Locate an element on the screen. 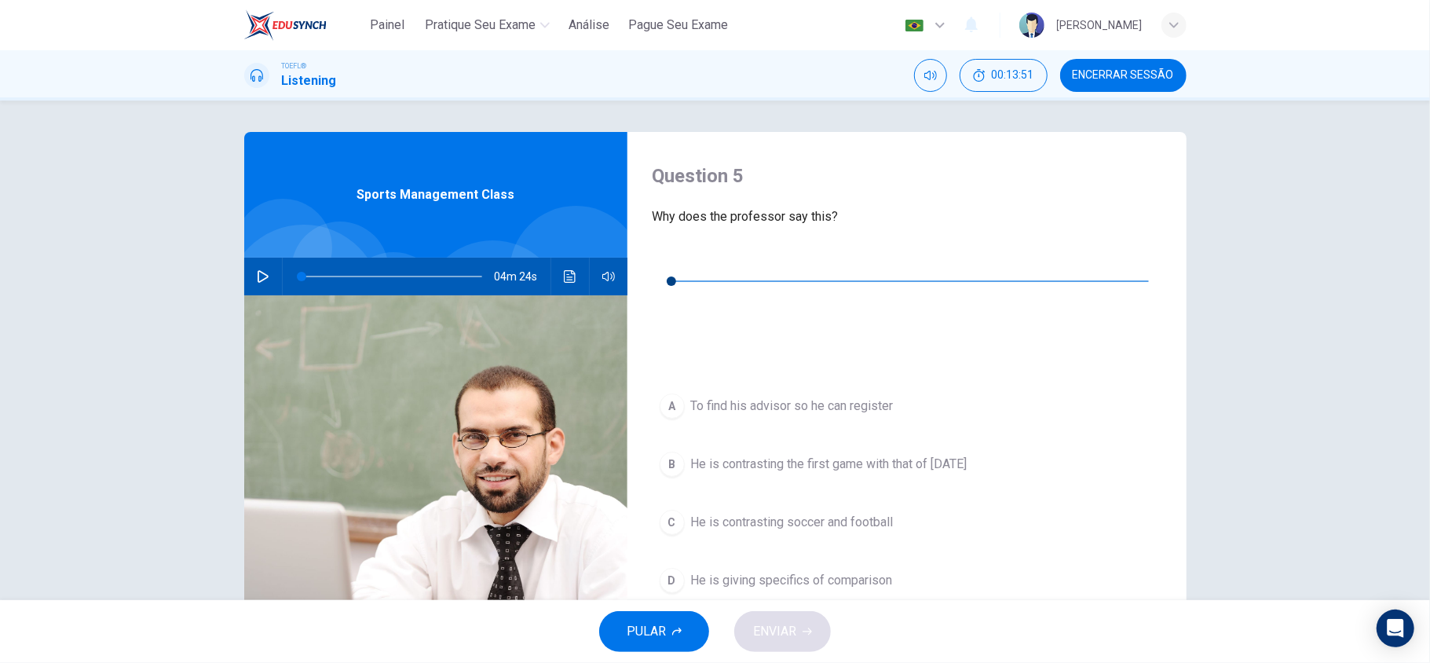  button: Análise is located at coordinates (589, 25).